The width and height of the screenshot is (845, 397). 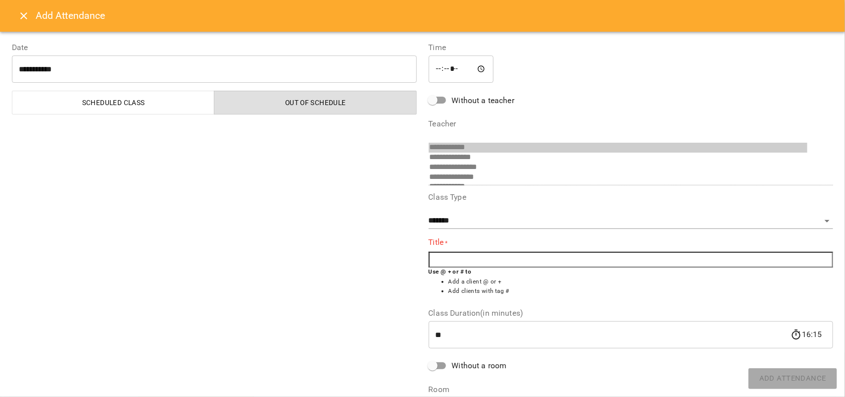 What do you see at coordinates (631, 124) in the screenshot?
I see `label: Teacher` at bounding box center [631, 124].